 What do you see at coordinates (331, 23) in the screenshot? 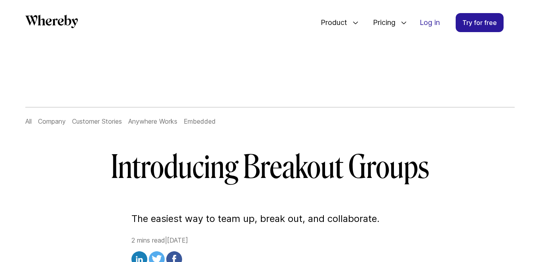
I see `span: Product` at bounding box center [331, 23].